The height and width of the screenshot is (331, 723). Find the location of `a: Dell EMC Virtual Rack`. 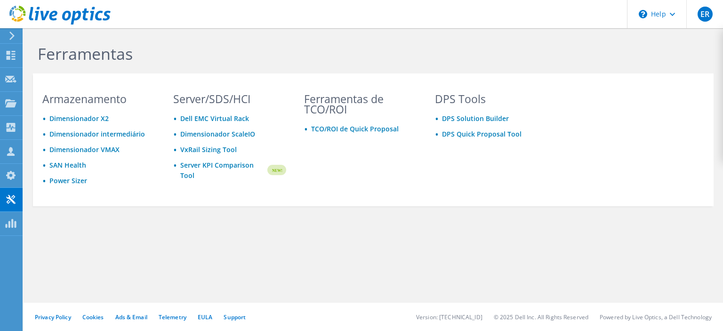

a: Dell EMC Virtual Rack is located at coordinates (215, 118).